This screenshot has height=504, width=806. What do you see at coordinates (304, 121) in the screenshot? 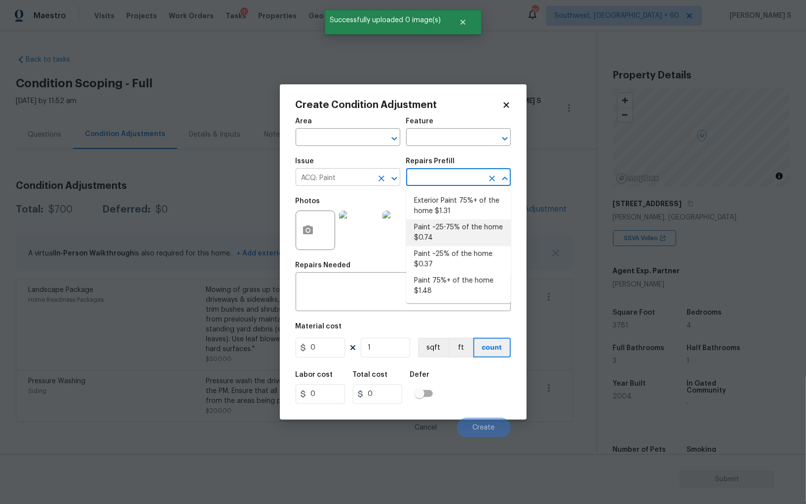
I see `h5: Area` at bounding box center [304, 121].